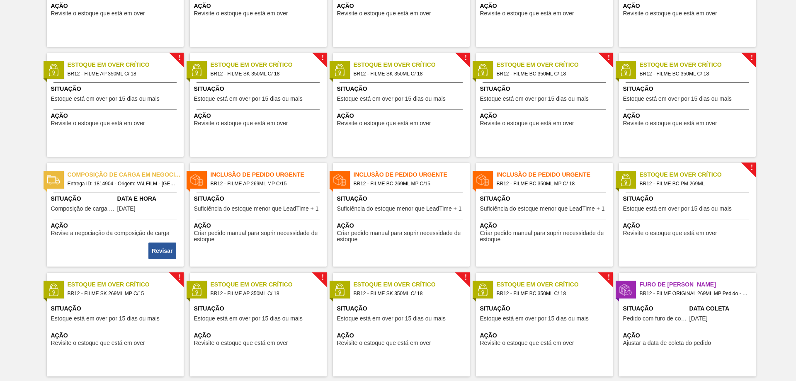 This screenshot has width=796, height=381. What do you see at coordinates (408, 184) in the screenshot?
I see `span: BR12 - FILME BC 269ML MP C/15` at bounding box center [408, 184].